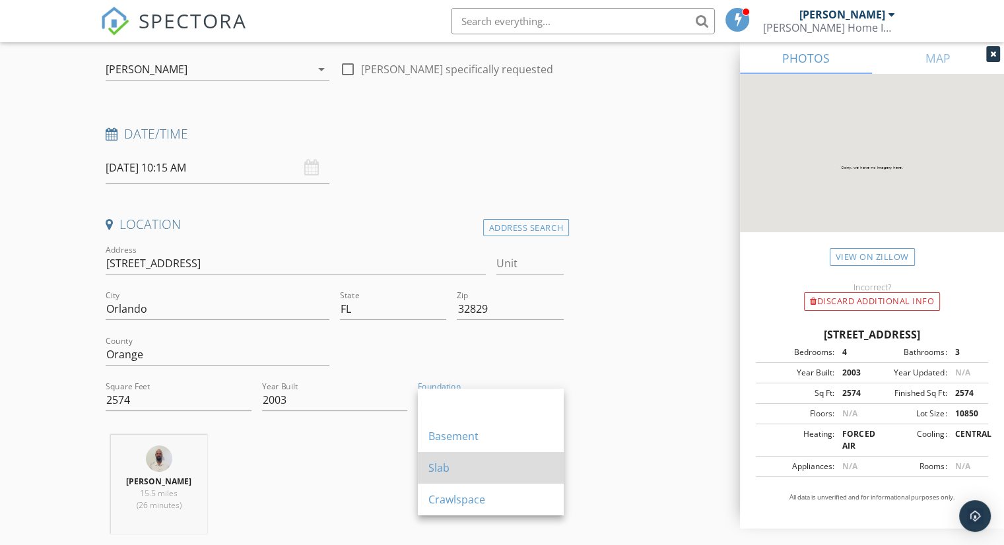 The height and width of the screenshot is (545, 1004). Describe the element at coordinates (797, 353) in the screenshot. I see `div: Bedrooms:` at that location.